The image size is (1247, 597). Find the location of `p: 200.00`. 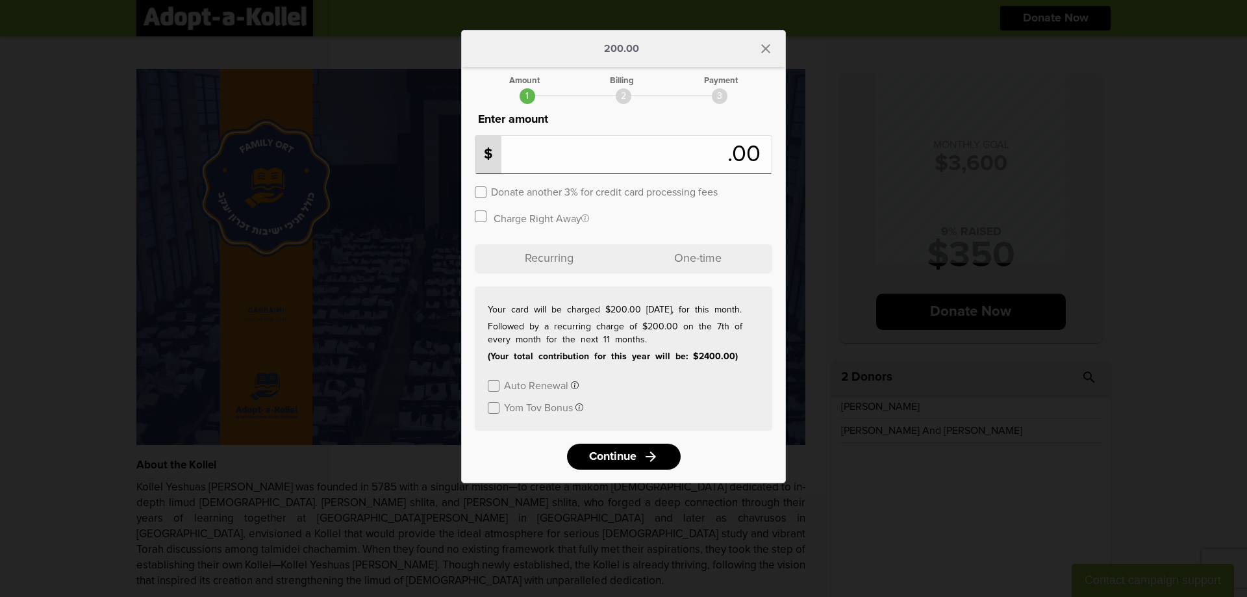

p: 200.00 is located at coordinates (622, 49).